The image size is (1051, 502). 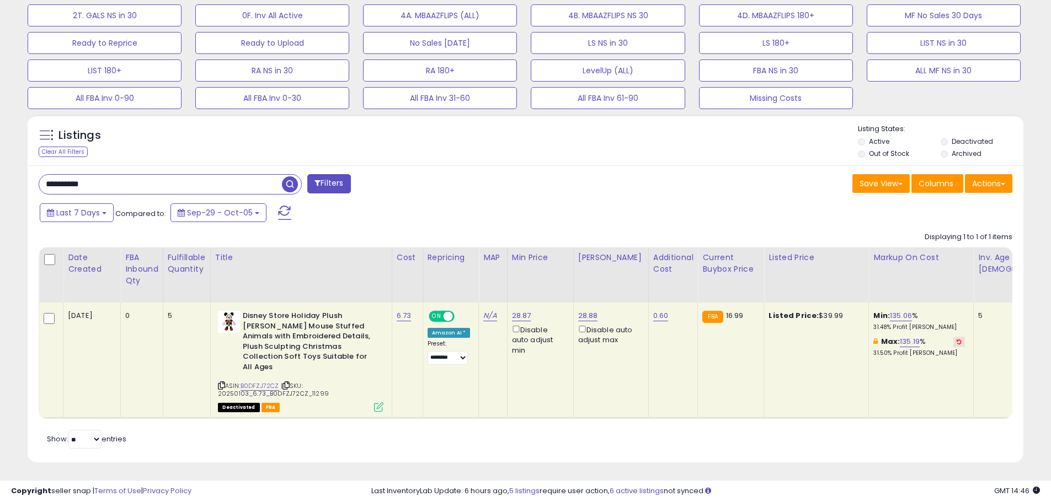 What do you see at coordinates (607, 43) in the screenshot?
I see `button: LS NS in 30` at bounding box center [607, 43].